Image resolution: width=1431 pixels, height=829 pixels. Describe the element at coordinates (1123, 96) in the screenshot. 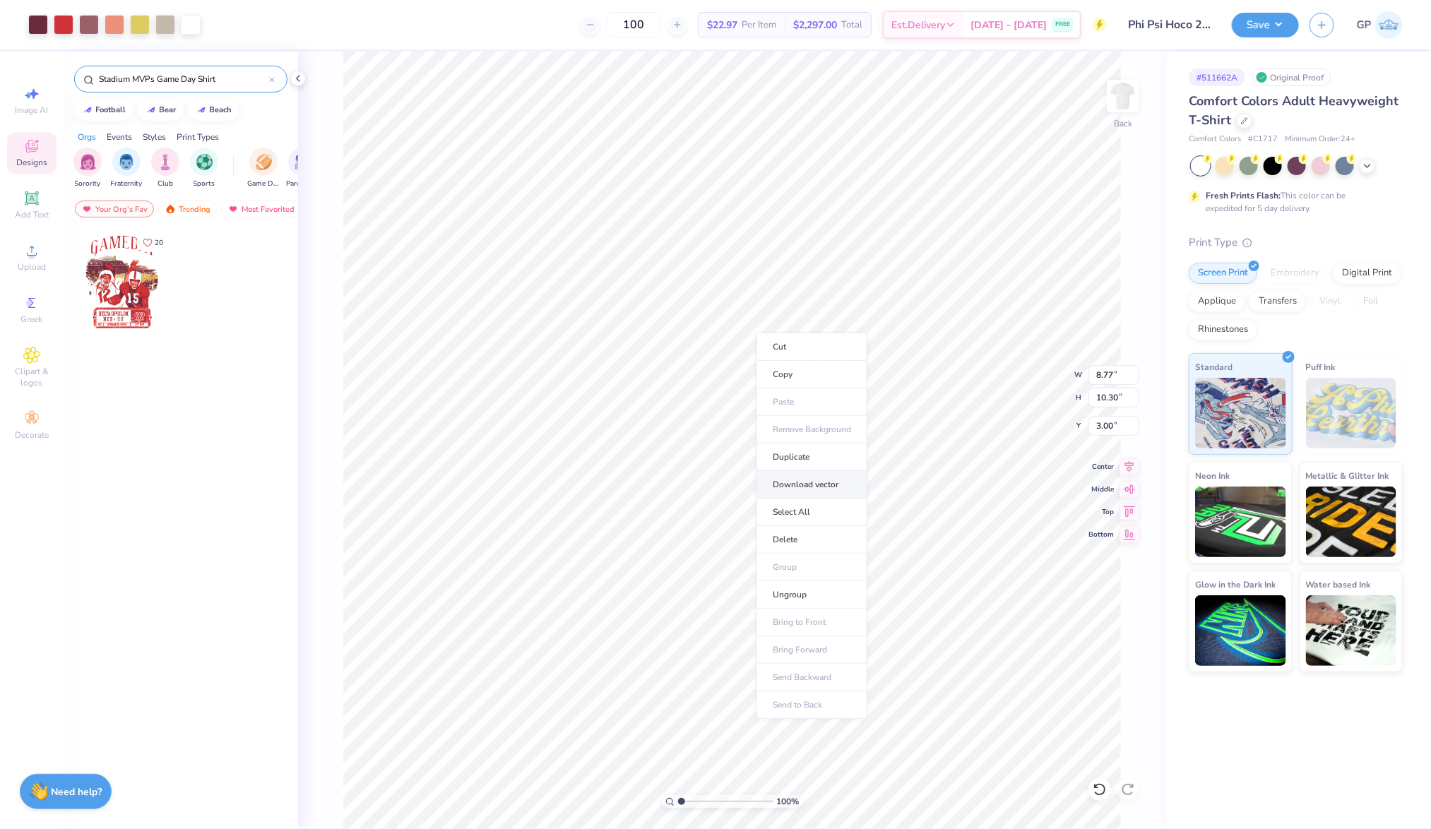

I see `img: Back` at that location.